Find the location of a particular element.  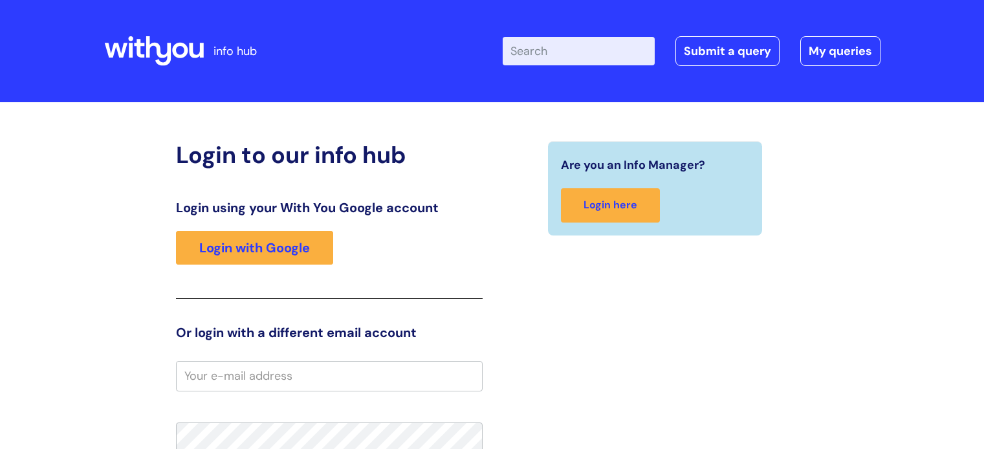

h2: Login to our info hub is located at coordinates (329, 155).